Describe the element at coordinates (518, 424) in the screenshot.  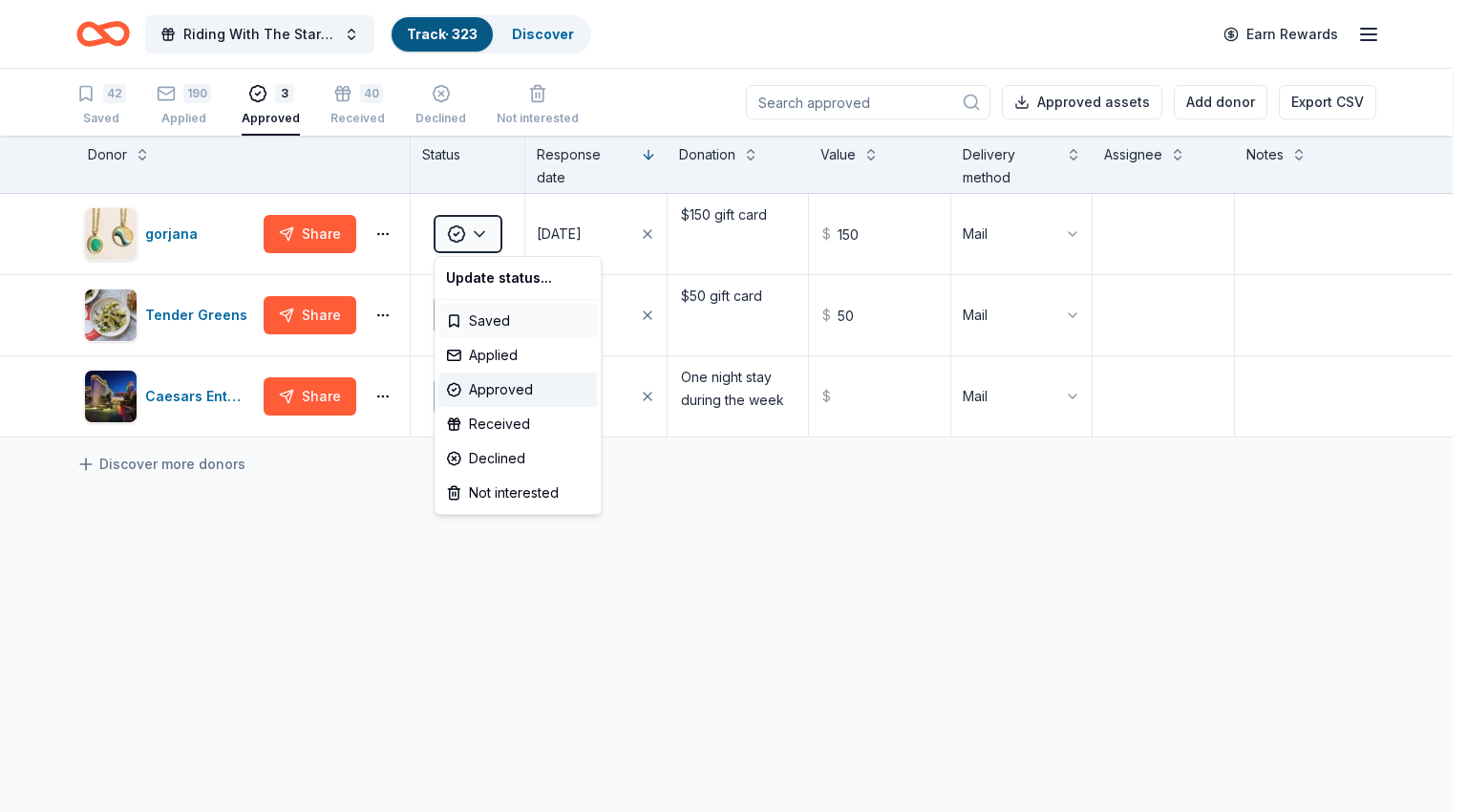
I see `div: Received` at that location.